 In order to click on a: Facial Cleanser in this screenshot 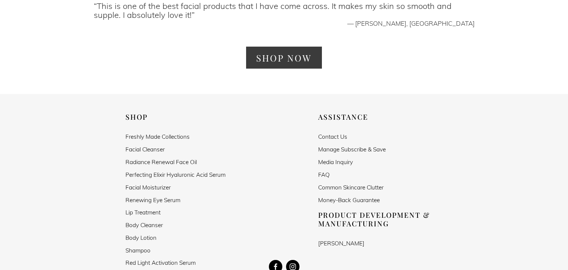, I will do `click(145, 149)`.